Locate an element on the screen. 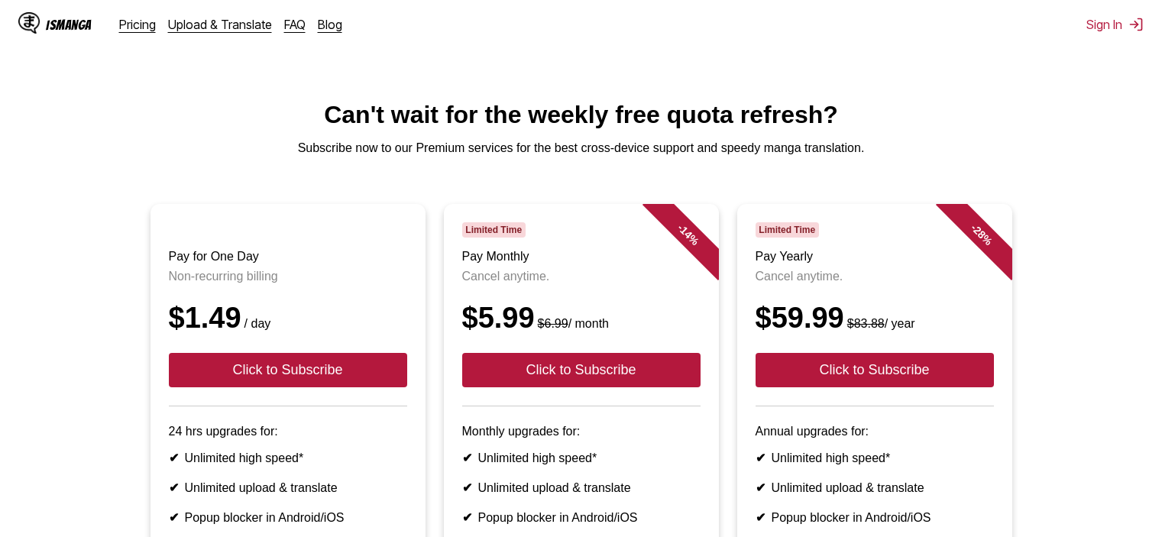 This screenshot has height=537, width=1162. img: IsManga Logo is located at coordinates (29, 23).